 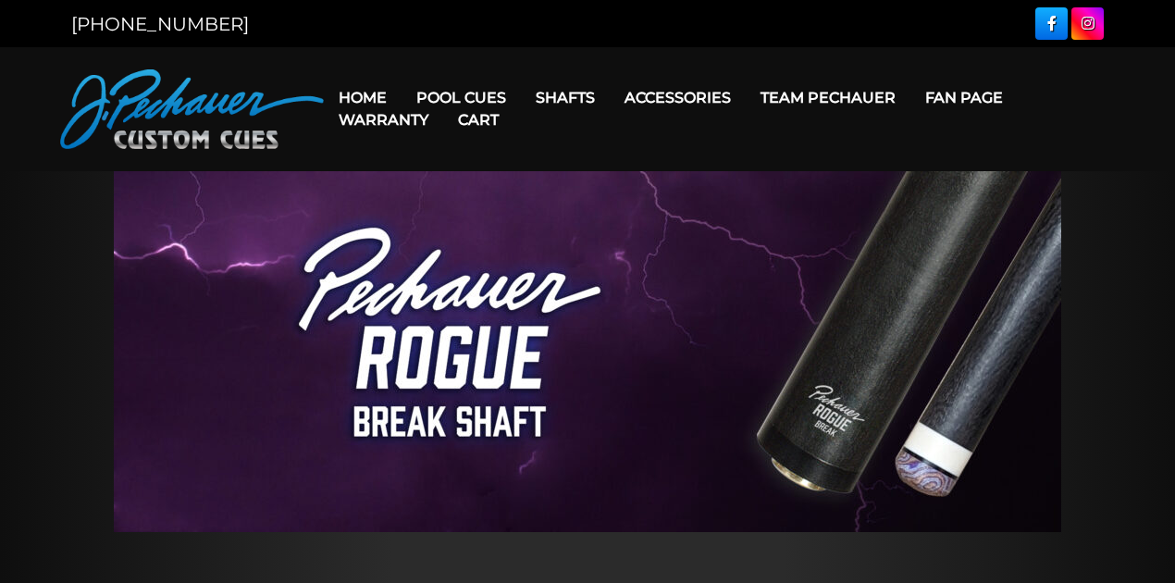 I want to click on a: Warranty, so click(x=383, y=119).